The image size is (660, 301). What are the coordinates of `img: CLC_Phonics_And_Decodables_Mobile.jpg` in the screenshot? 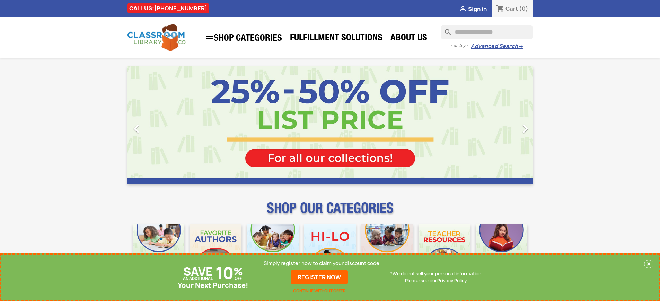 It's located at (273, 250).